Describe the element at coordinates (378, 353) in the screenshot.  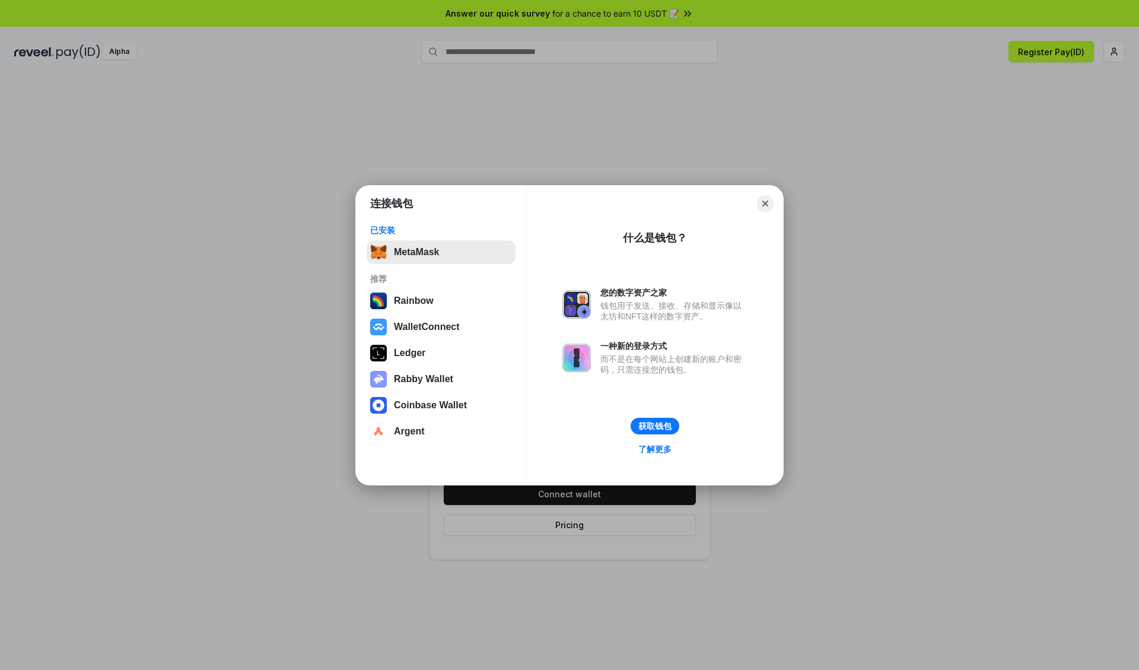
I see `img: svg+xml,%3Csvg%20xmlns%3D%22http%3A%2F%2Fwww.w3.org%2F2000%2Fsvg%22%20width%3D%2228%22%20height%3...` at that location.